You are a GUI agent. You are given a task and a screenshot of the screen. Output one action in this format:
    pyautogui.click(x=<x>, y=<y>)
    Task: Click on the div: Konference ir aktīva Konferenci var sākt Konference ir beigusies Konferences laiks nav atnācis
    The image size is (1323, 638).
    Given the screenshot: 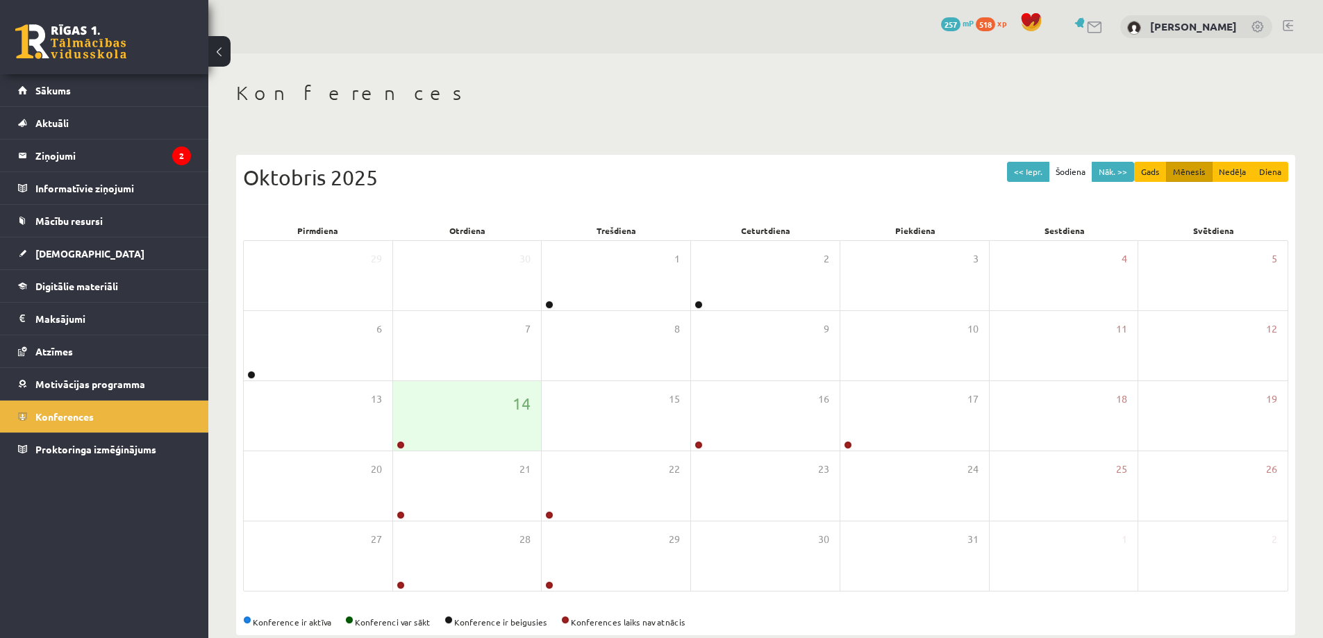 What is the action you would take?
    pyautogui.click(x=765, y=622)
    